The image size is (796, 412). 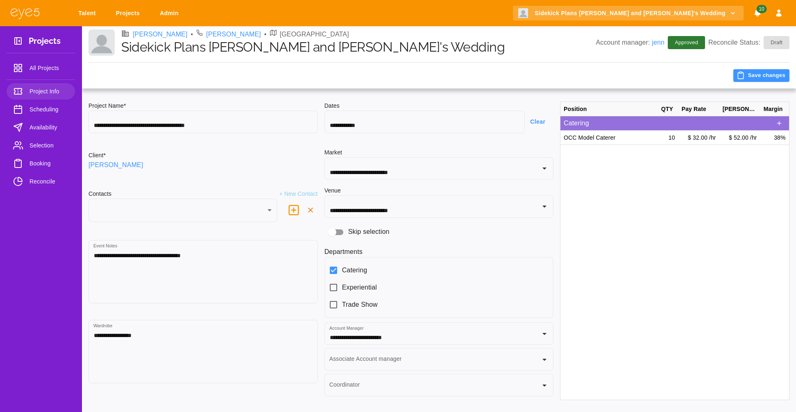 What do you see at coordinates (41, 91) in the screenshot?
I see `a: Project Info` at bounding box center [41, 91].